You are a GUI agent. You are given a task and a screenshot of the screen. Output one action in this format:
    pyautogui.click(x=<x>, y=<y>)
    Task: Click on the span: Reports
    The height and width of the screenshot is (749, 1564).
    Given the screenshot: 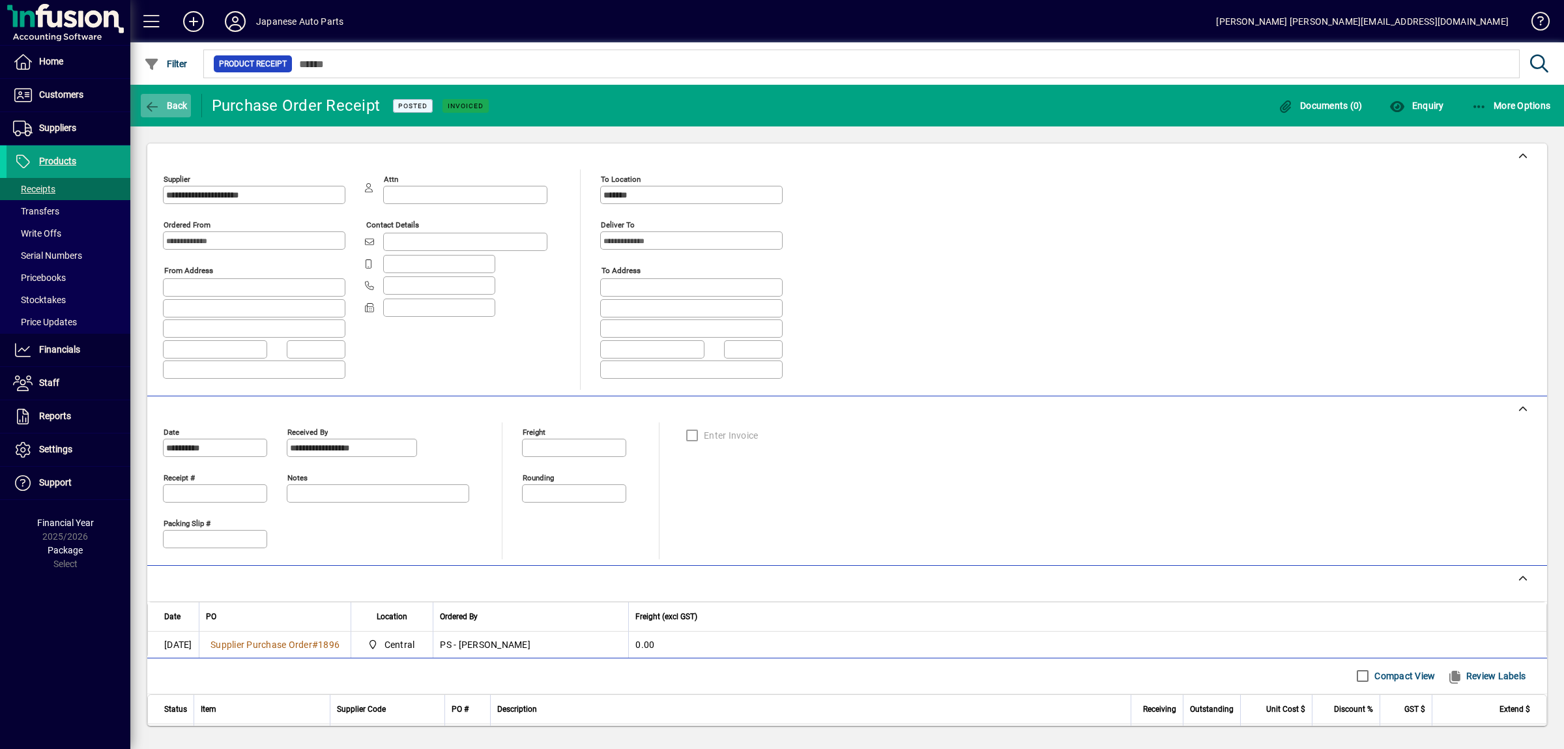 What is the action you would take?
    pyautogui.click(x=55, y=416)
    